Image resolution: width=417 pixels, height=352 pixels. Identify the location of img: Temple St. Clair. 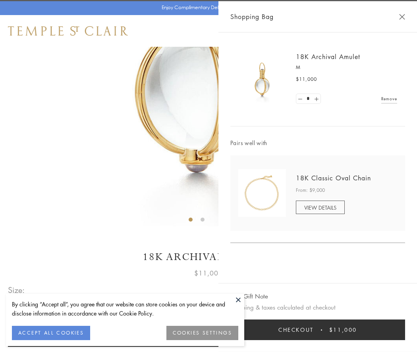
(68, 31).